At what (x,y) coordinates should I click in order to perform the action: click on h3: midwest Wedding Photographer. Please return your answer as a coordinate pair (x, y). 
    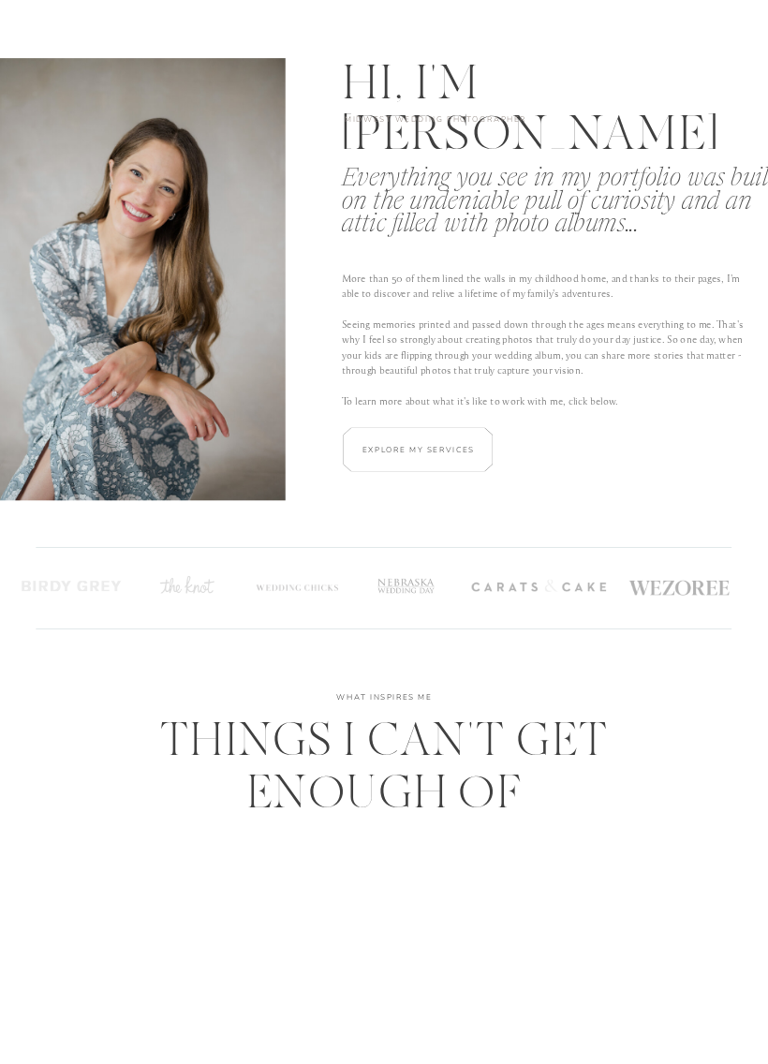
    Looking at the image, I should click on (436, 118).